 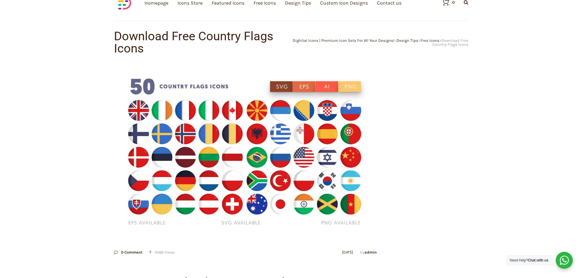 I want to click on span: Need Help?, so click(x=529, y=261).